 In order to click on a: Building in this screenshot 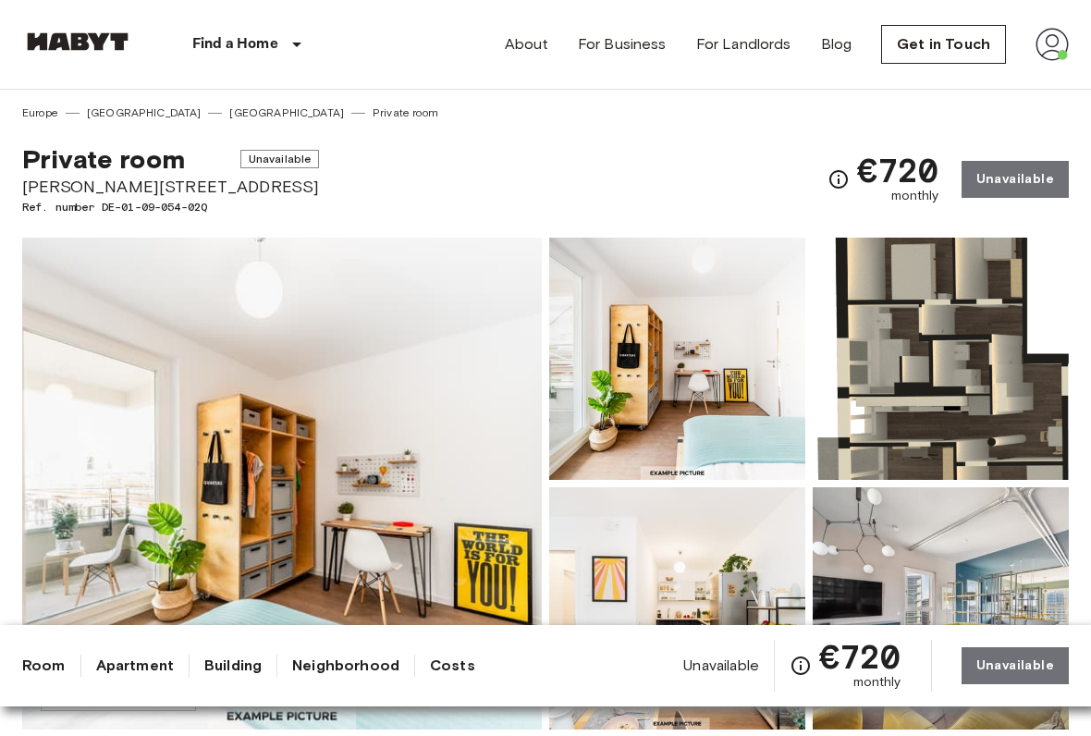, I will do `click(233, 666)`.